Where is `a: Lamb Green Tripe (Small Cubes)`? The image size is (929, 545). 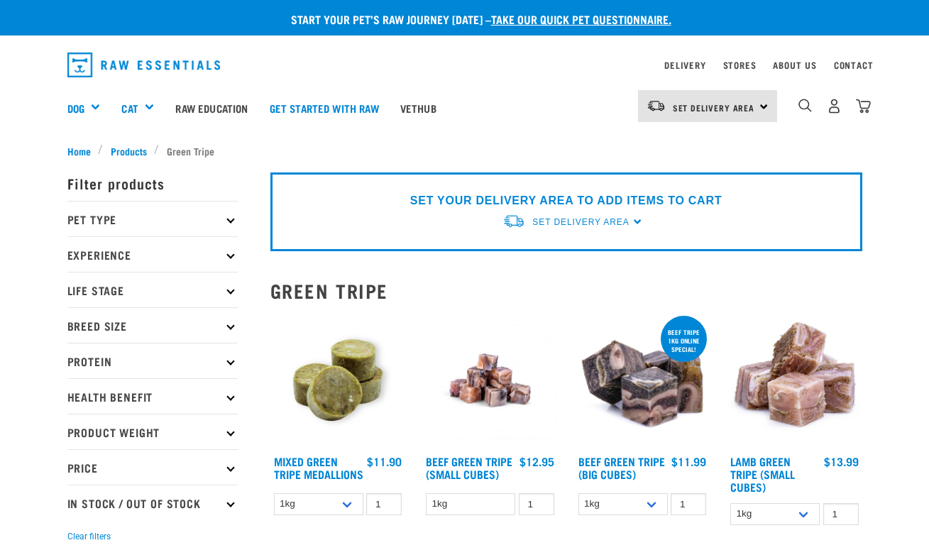
a: Lamb Green Tripe (Small Cubes) is located at coordinates (762, 473).